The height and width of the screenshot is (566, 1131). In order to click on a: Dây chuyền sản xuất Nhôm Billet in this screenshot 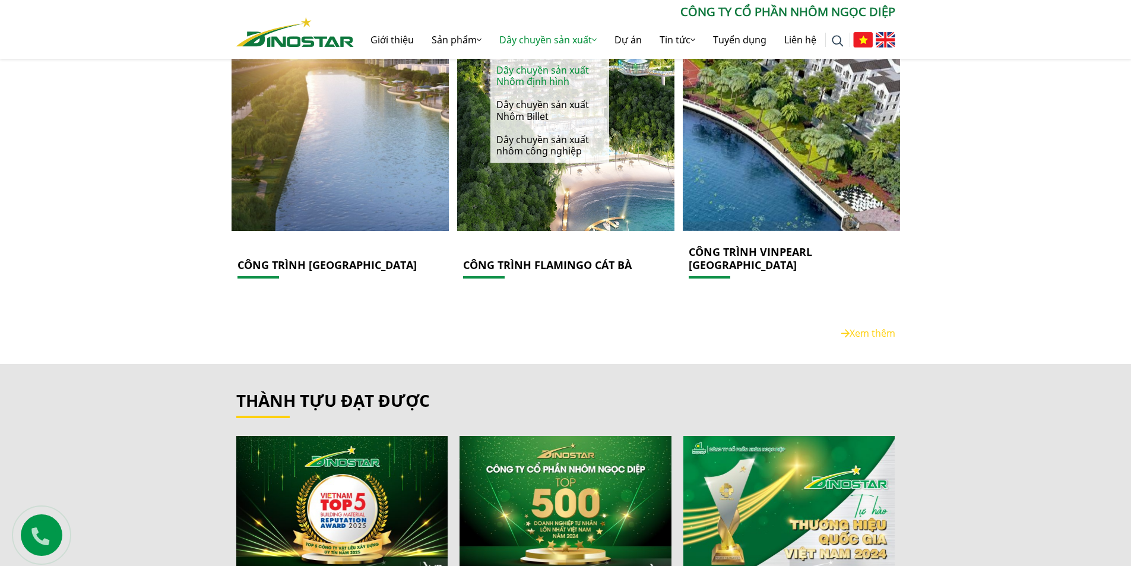, I will do `click(550, 110)`.